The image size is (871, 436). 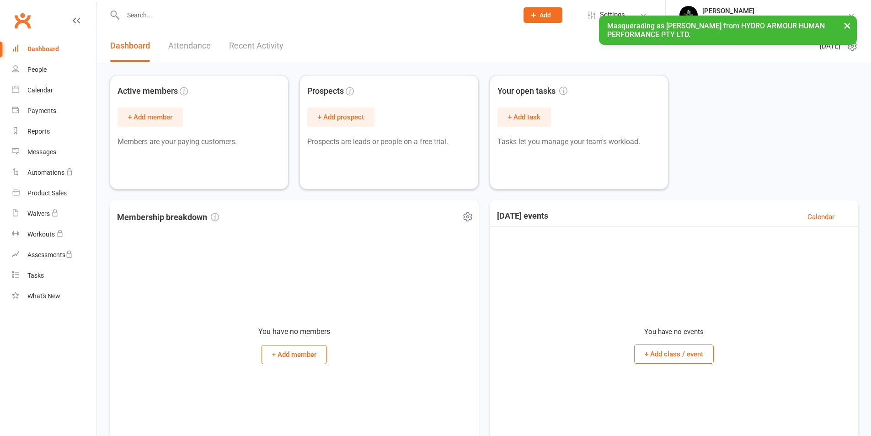 What do you see at coordinates (54, 255) in the screenshot?
I see `a: Assessments` at bounding box center [54, 255].